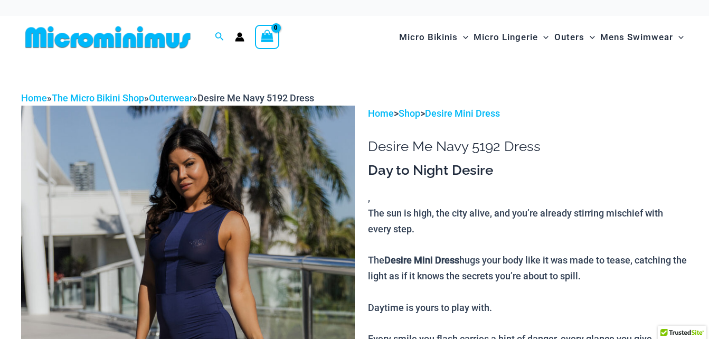  I want to click on img: MM SHOP LOGO FLAT, so click(108, 37).